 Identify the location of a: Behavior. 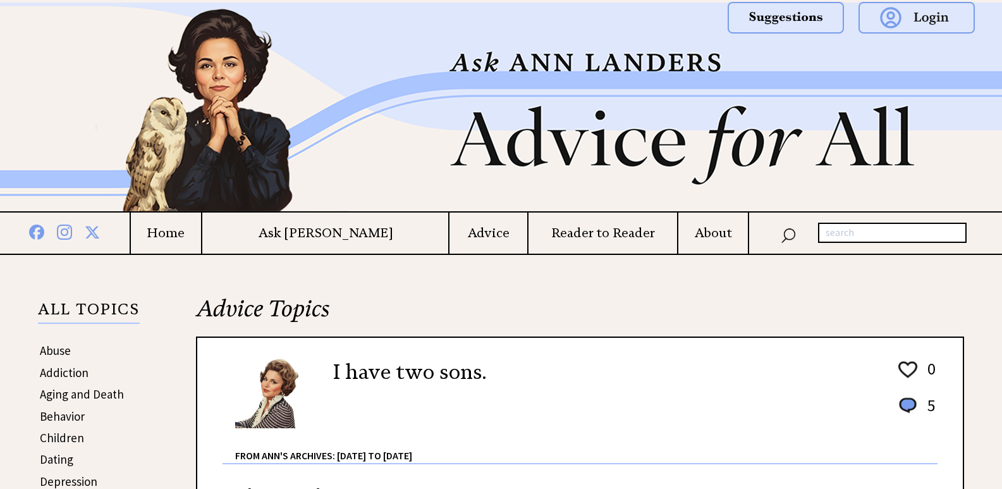
(62, 416).